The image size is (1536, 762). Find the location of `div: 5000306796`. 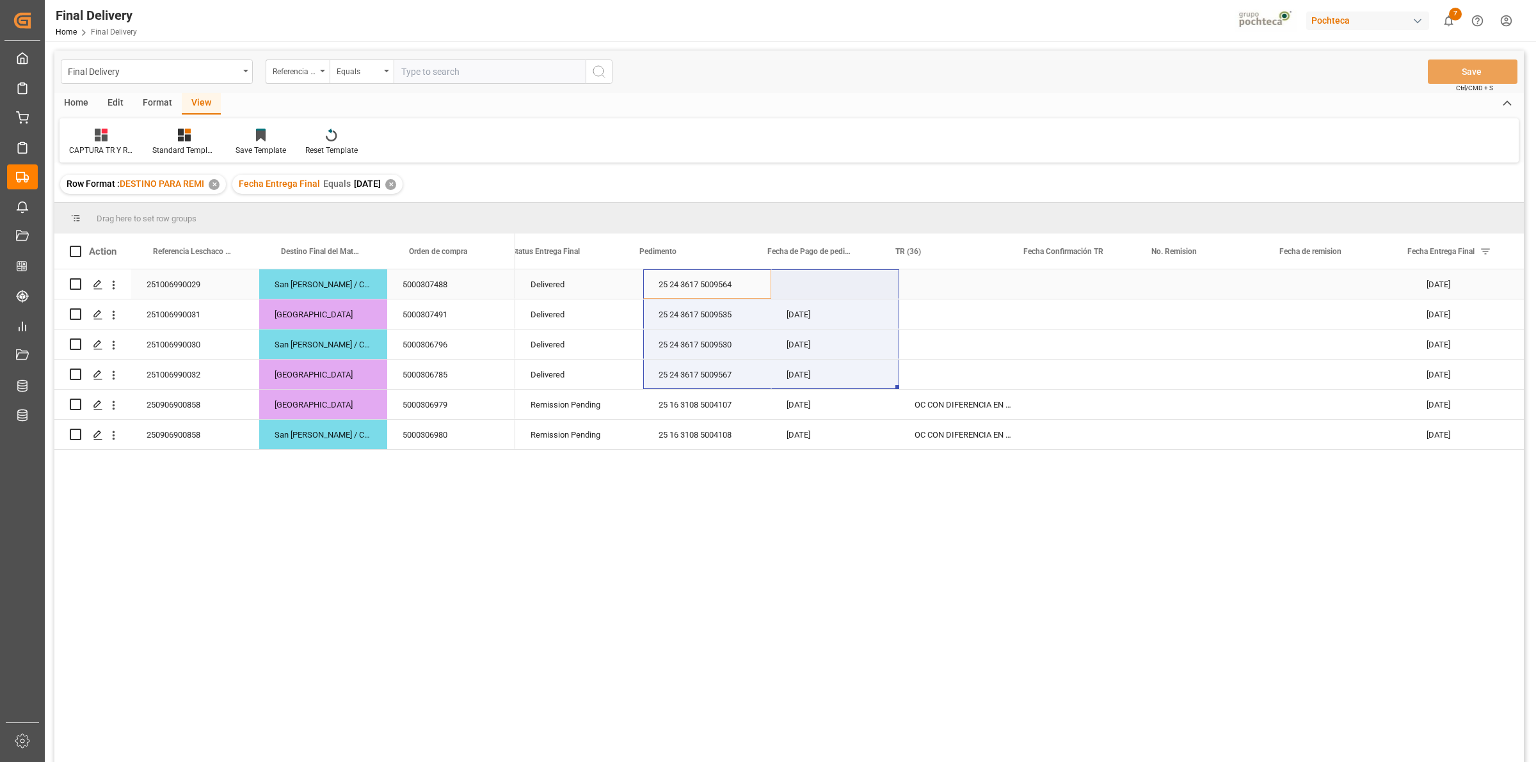

div: 5000306796 is located at coordinates (451, 344).